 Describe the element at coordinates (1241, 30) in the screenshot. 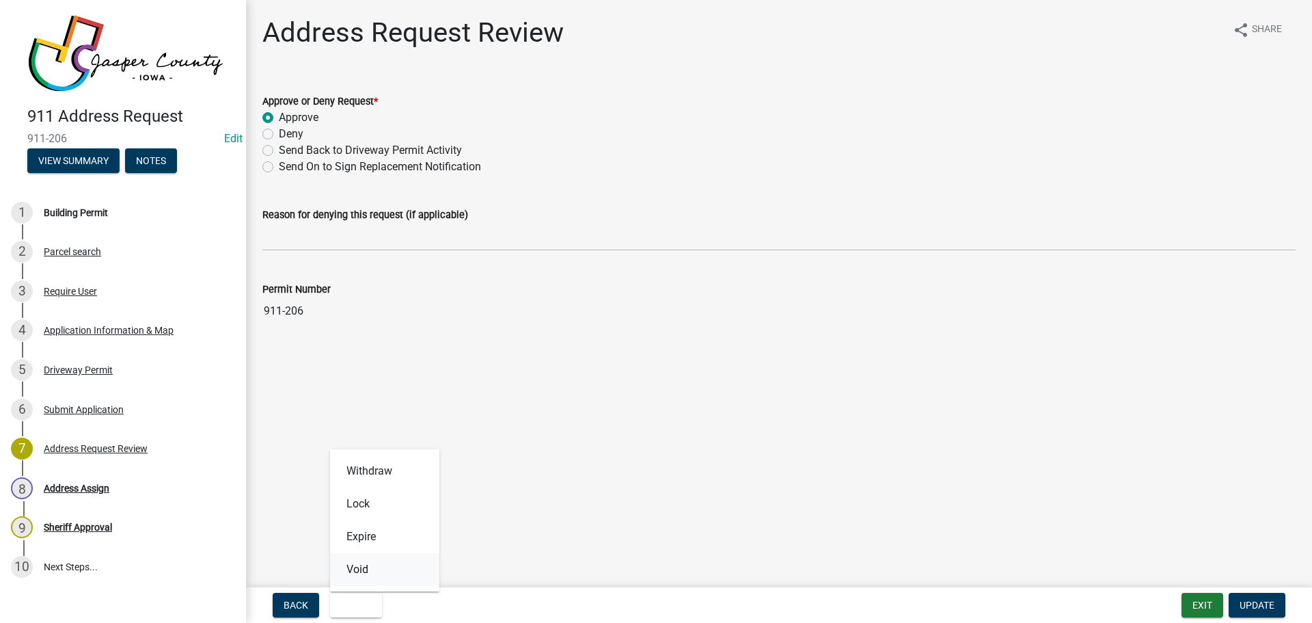

I see `i: share` at that location.